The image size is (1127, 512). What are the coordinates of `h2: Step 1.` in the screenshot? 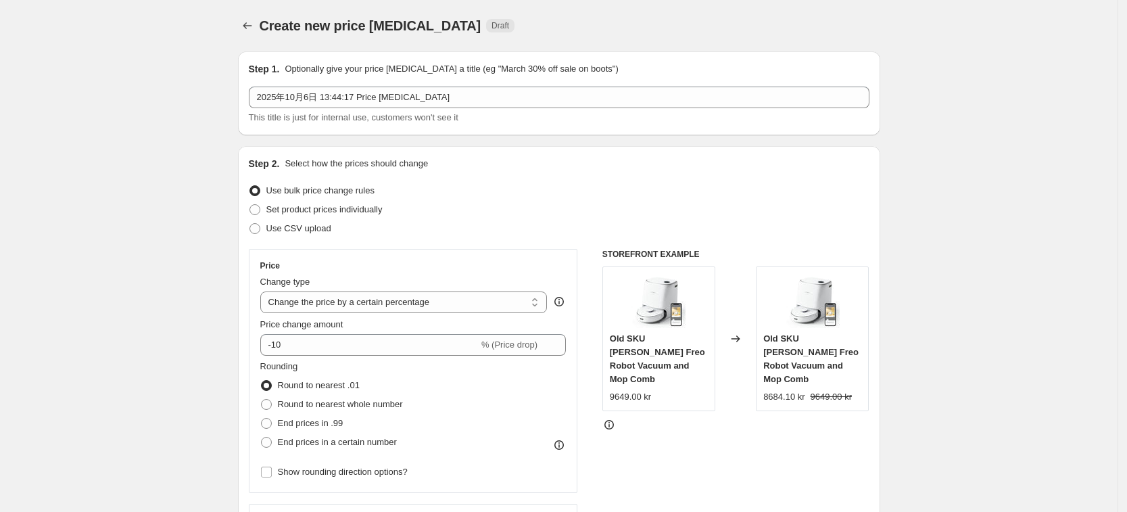 It's located at (264, 69).